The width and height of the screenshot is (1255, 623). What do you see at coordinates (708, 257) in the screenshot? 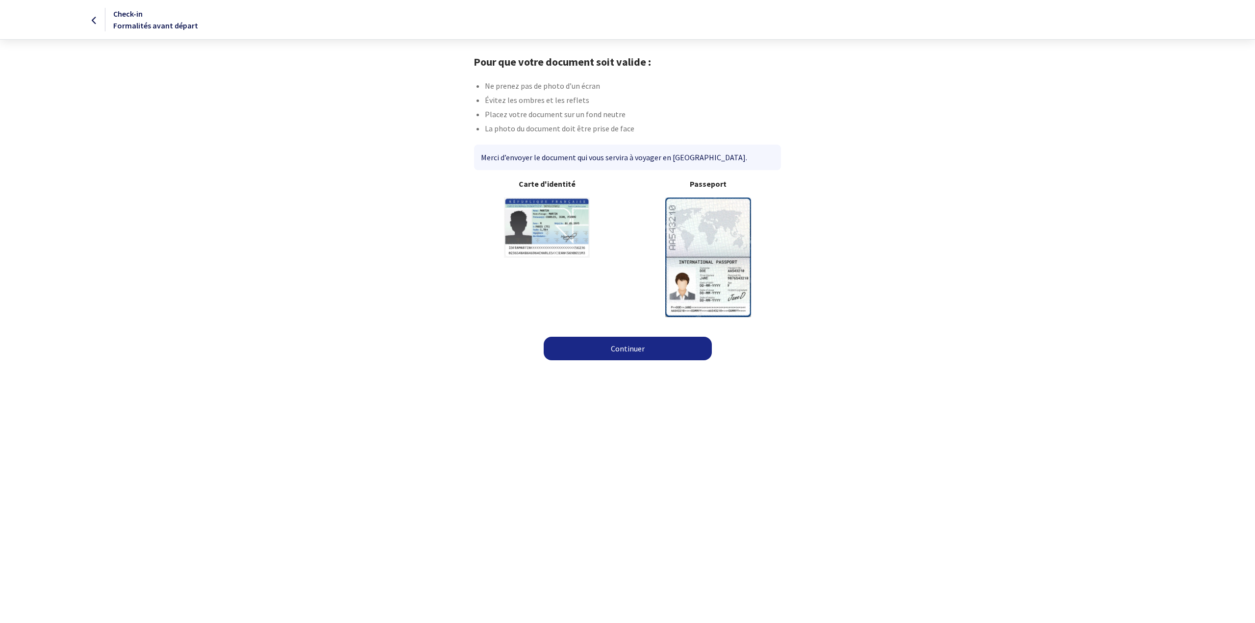
I see `img: illuPasseport.svg` at bounding box center [708, 257].